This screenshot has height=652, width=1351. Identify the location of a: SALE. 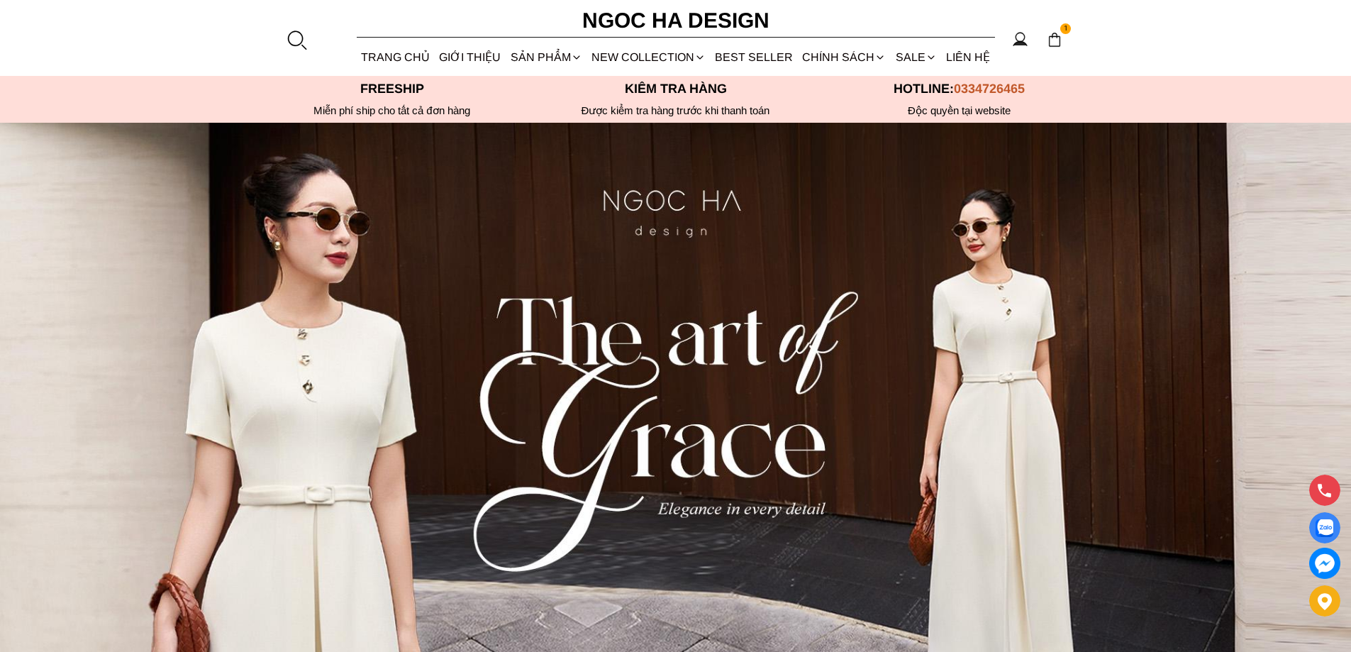
(915, 57).